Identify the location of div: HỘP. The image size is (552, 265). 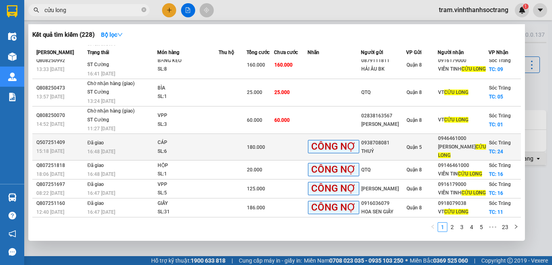
(188, 166).